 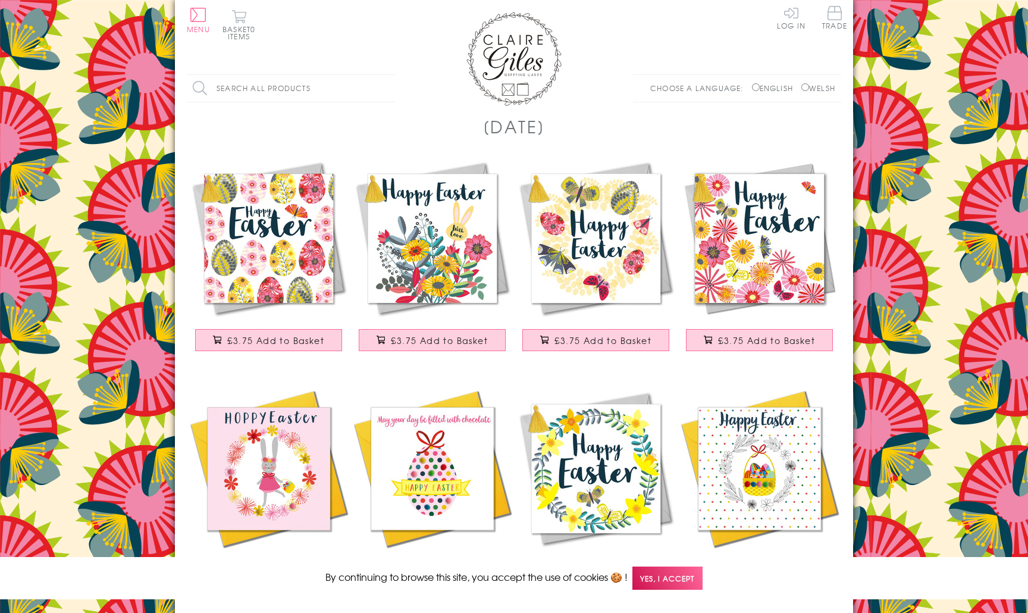 What do you see at coordinates (432, 259) in the screenshot?
I see `a: Easter Card, Bouquet, Happy Easter, Embellished with a colourful tassel £3.75 Add to Basket` at bounding box center [432, 259].